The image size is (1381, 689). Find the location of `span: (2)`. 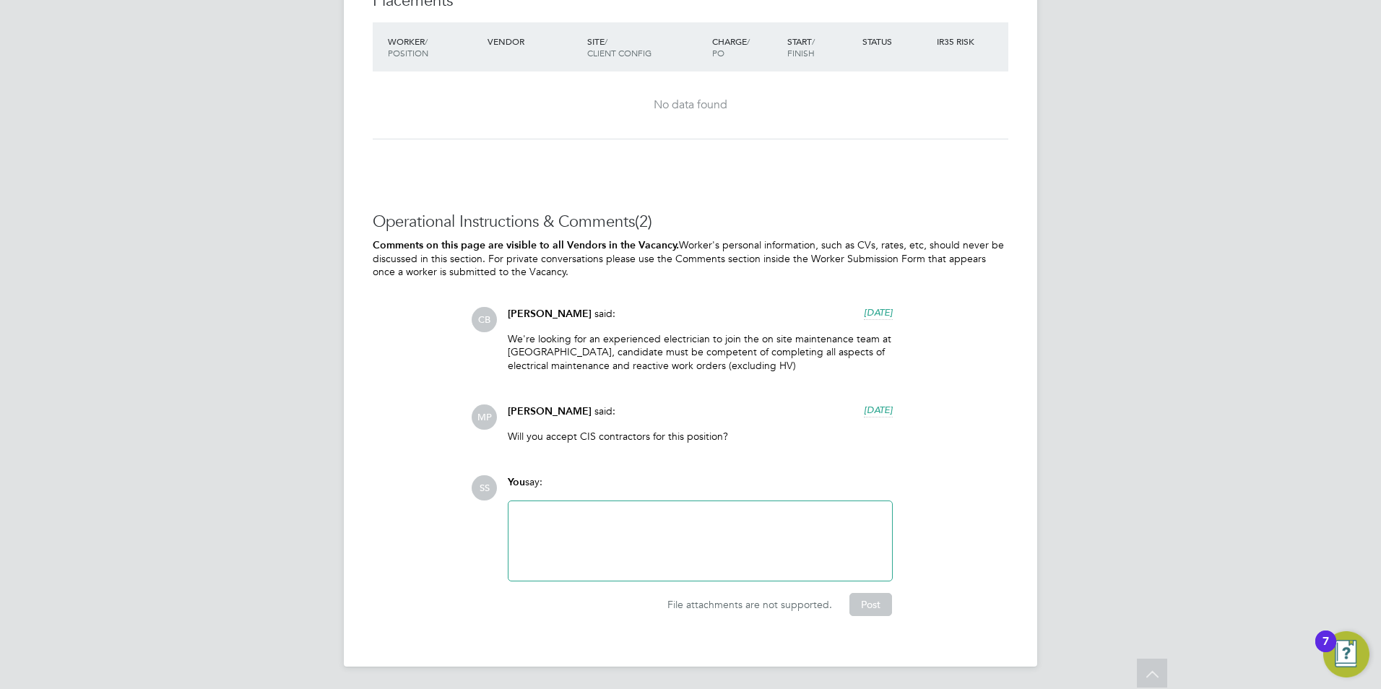

span: (2) is located at coordinates (644, 221).